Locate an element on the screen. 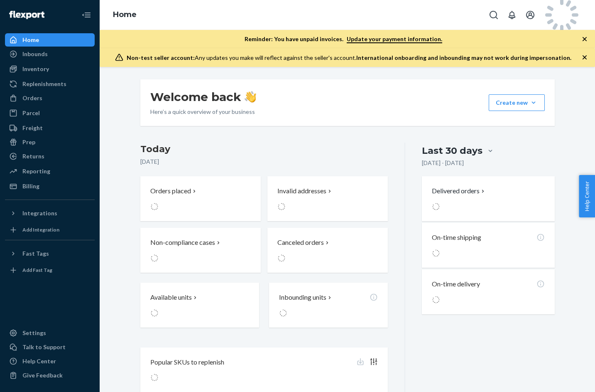 The image size is (595, 392). p: Here’s a quick overview of your business is located at coordinates (203, 112).